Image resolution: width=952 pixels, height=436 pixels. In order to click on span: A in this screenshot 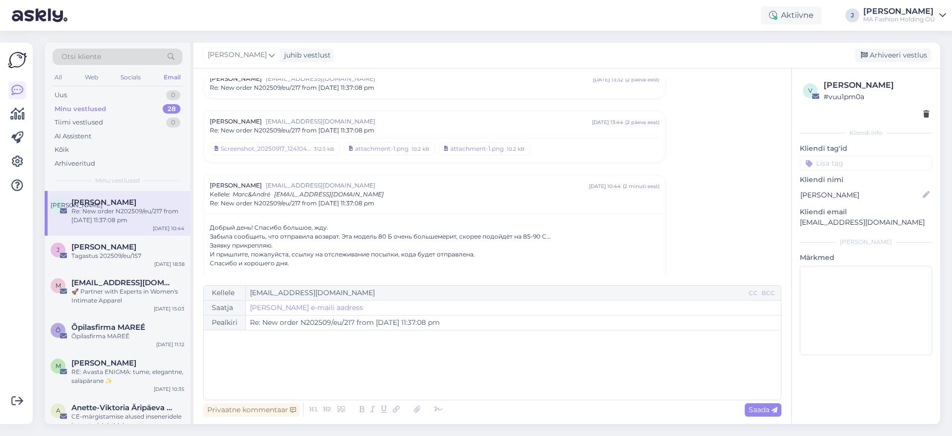, I will do `click(58, 410)`.